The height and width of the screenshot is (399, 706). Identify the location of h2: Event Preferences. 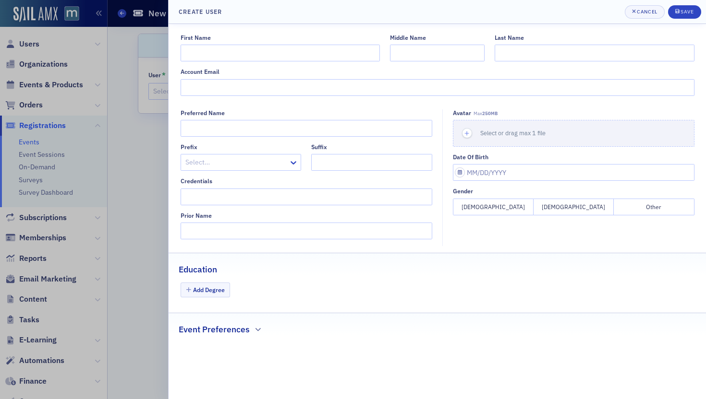
(214, 330).